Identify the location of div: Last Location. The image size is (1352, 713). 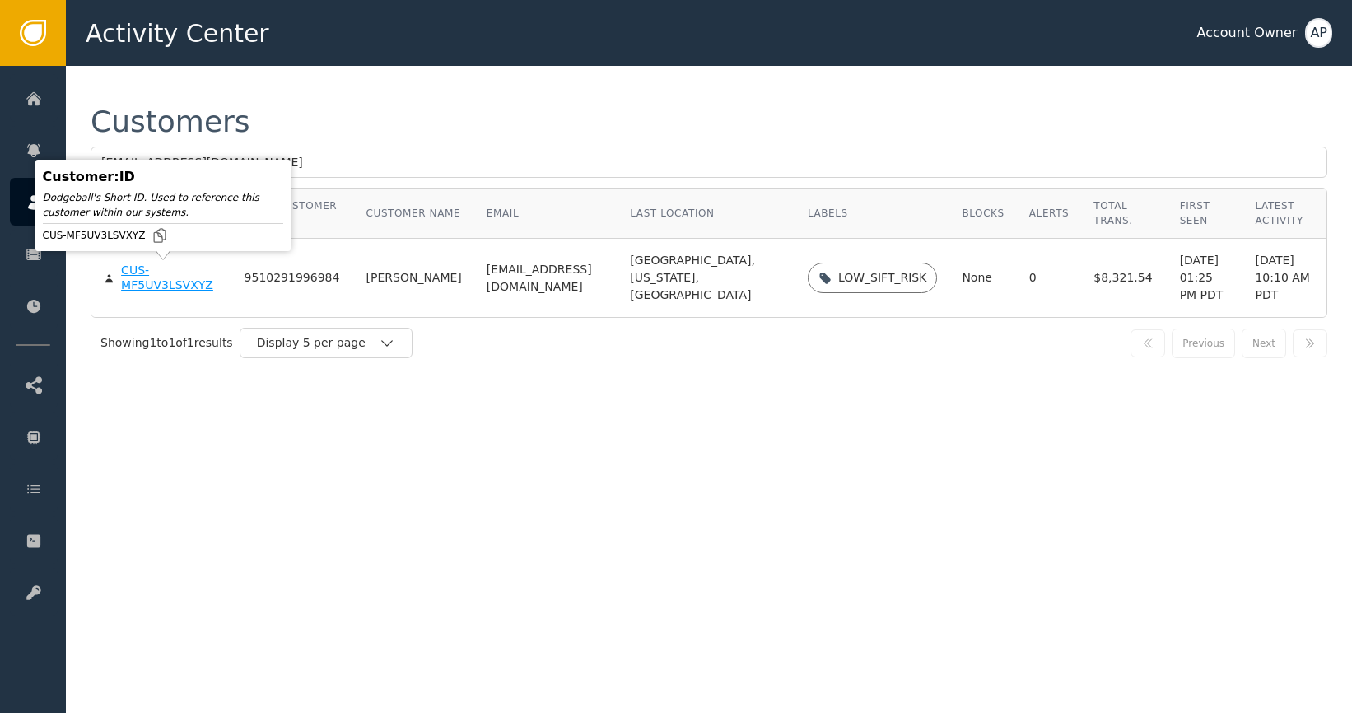
(706, 213).